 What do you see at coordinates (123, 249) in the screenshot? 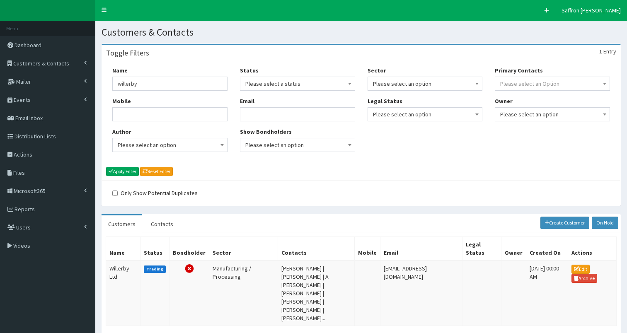
I see `th: Name` at bounding box center [123, 249].